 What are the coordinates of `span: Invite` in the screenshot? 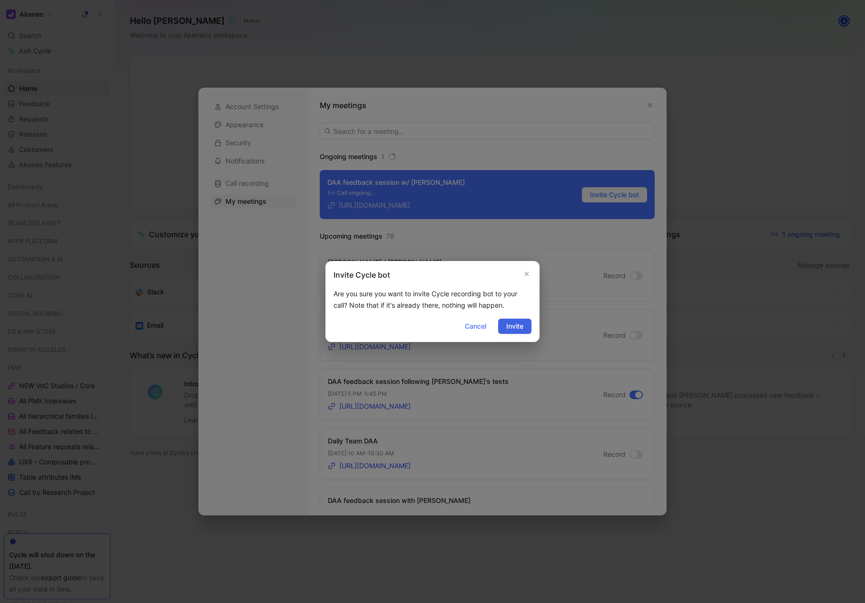 It's located at (515, 326).